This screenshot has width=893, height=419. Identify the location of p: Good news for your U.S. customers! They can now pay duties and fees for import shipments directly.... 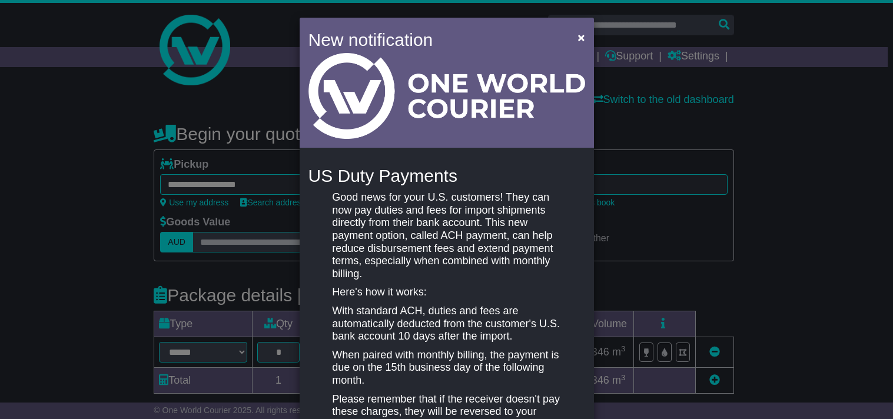
(446, 235).